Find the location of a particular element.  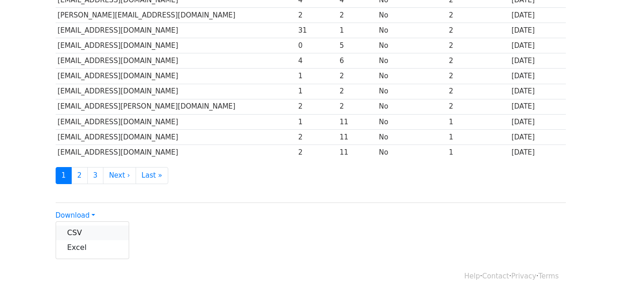

div: Chat Widget is located at coordinates (598, 273).